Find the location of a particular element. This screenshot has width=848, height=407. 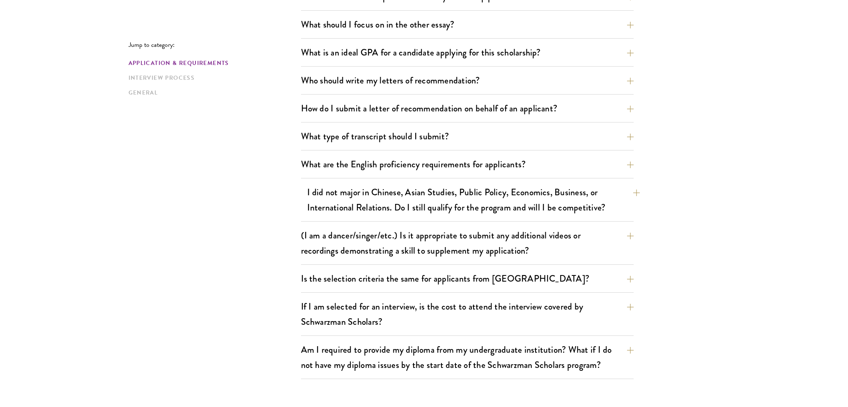

a: Application & Requirements is located at coordinates (212, 63).